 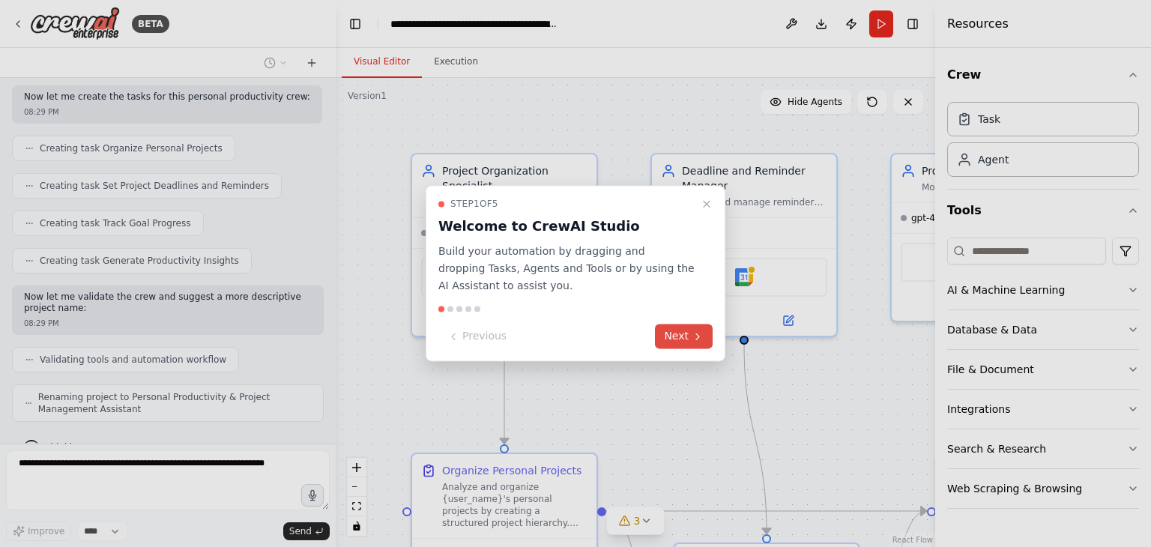 I want to click on button: Close walkthrough, so click(x=707, y=204).